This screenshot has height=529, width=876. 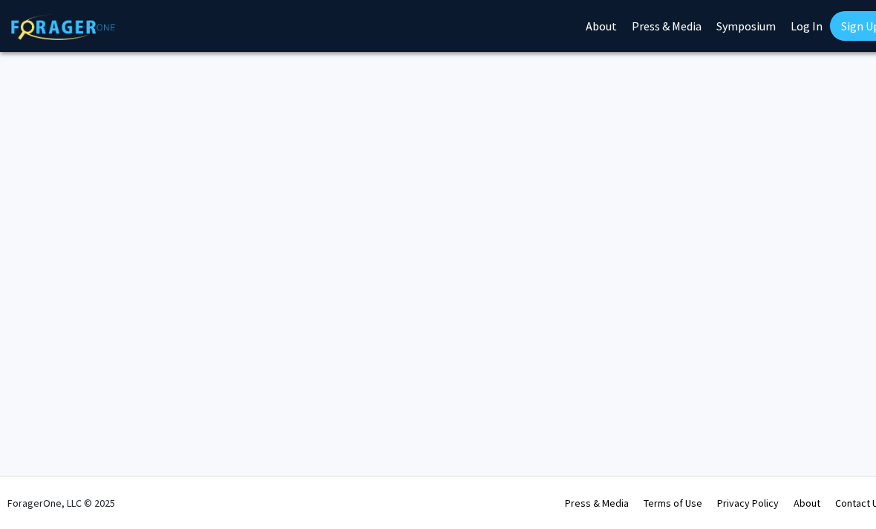 What do you see at coordinates (597, 503) in the screenshot?
I see `a: Press & Media` at bounding box center [597, 503].